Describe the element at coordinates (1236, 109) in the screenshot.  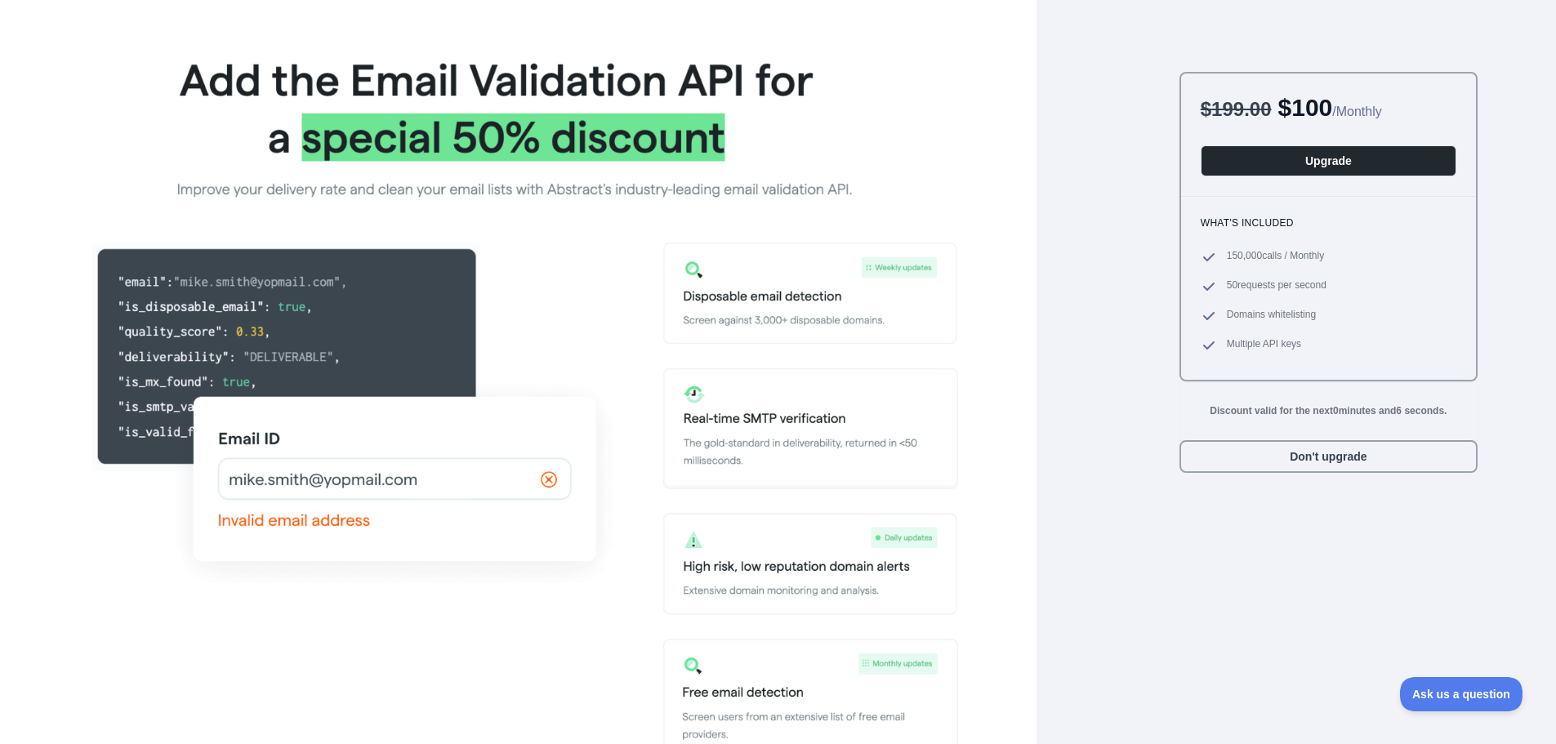
I see `span: $ 199.00` at that location.